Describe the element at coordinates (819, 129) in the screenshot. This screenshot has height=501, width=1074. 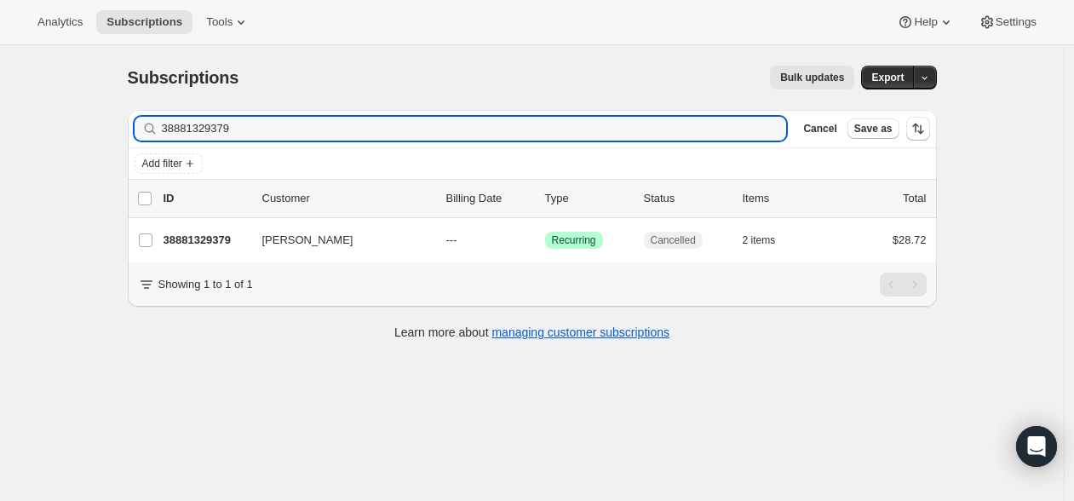
I see `span: Cancel` at that location.